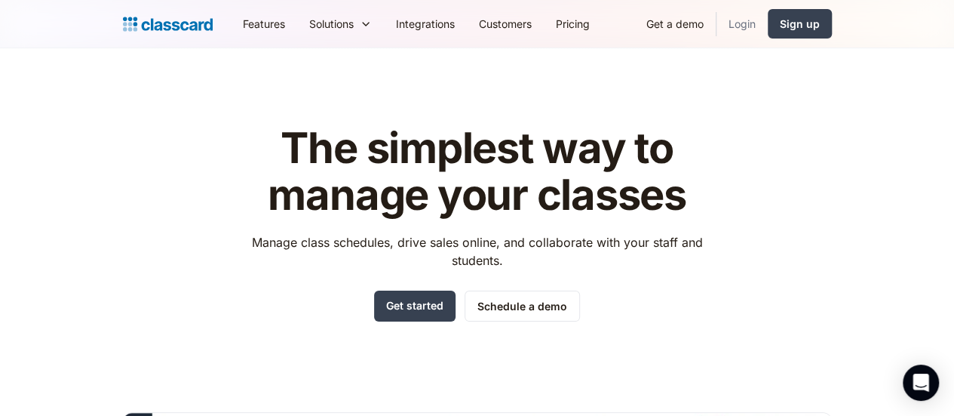 This screenshot has height=416, width=954. Describe the element at coordinates (477, 171) in the screenshot. I see `h1: The simplest way to manage your classes` at that location.